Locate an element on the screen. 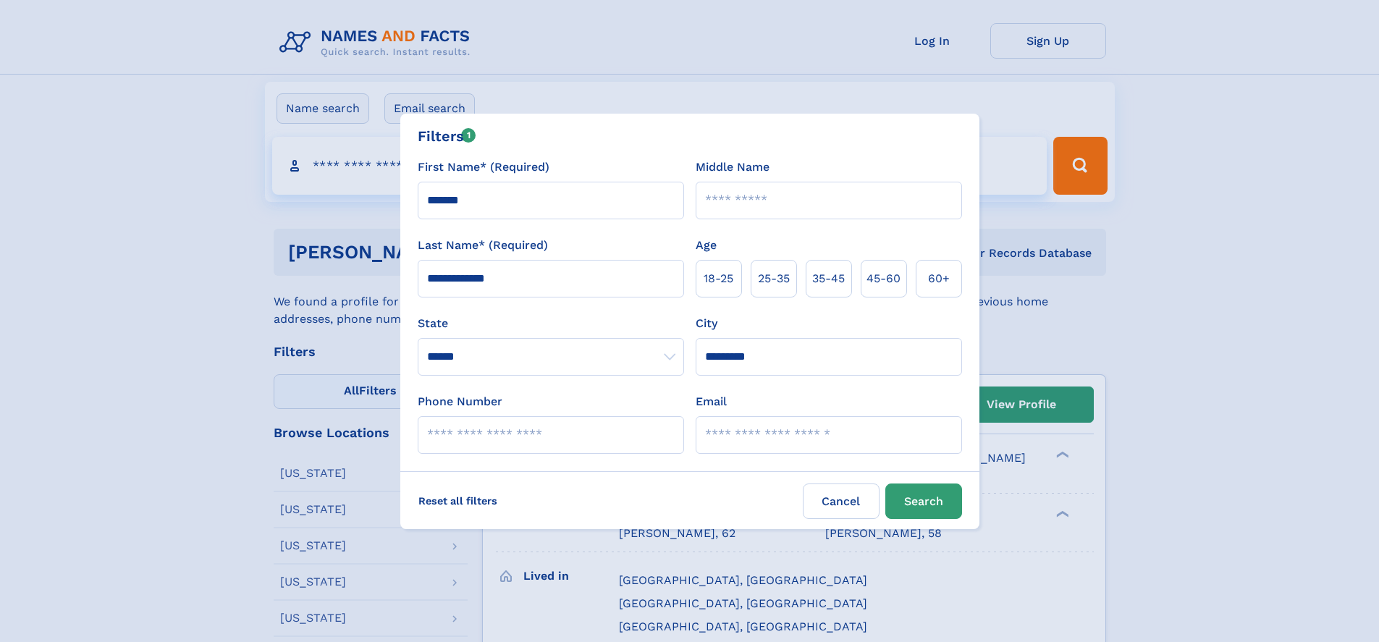  label: Email is located at coordinates (711, 402).